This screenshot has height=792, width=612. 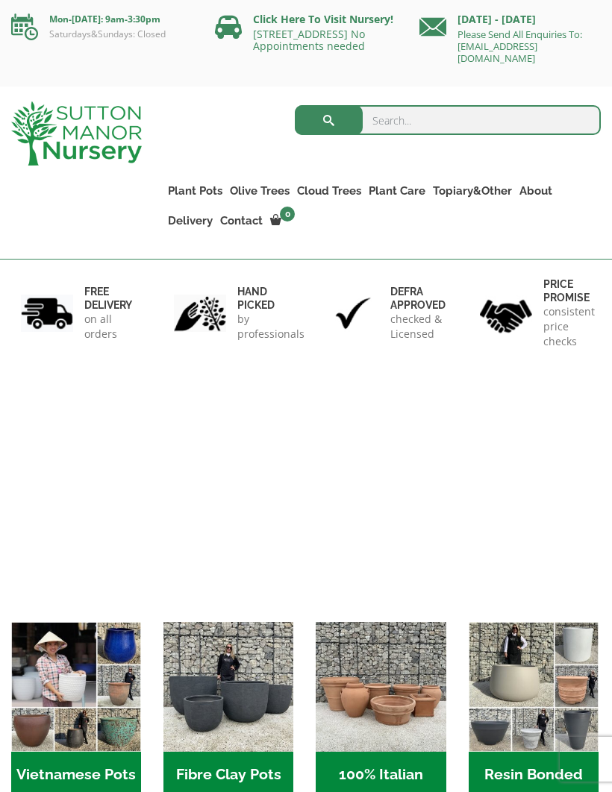 What do you see at coordinates (472, 191) in the screenshot?
I see `a: Topiary&Other` at bounding box center [472, 191].